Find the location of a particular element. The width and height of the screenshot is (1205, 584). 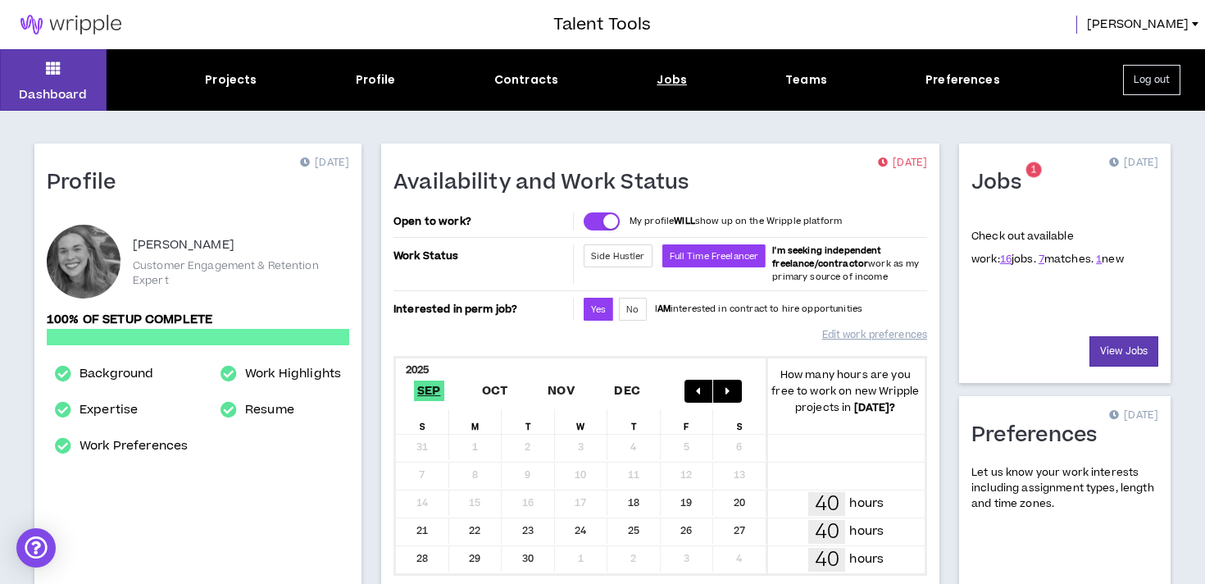

a: 16 is located at coordinates (1006, 259).